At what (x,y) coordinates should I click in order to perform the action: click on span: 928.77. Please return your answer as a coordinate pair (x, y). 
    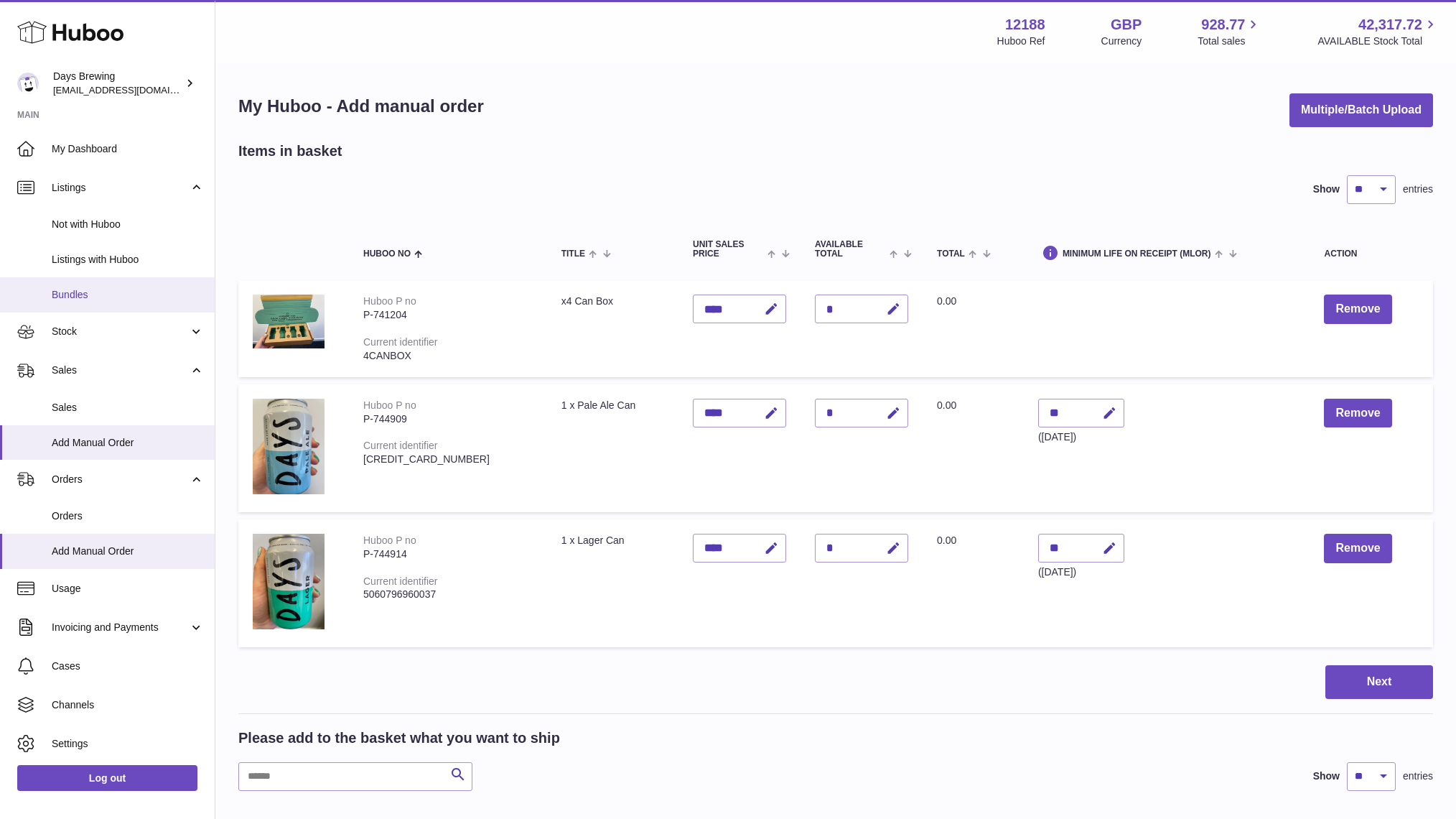
    Looking at the image, I should click on (1222, 25).